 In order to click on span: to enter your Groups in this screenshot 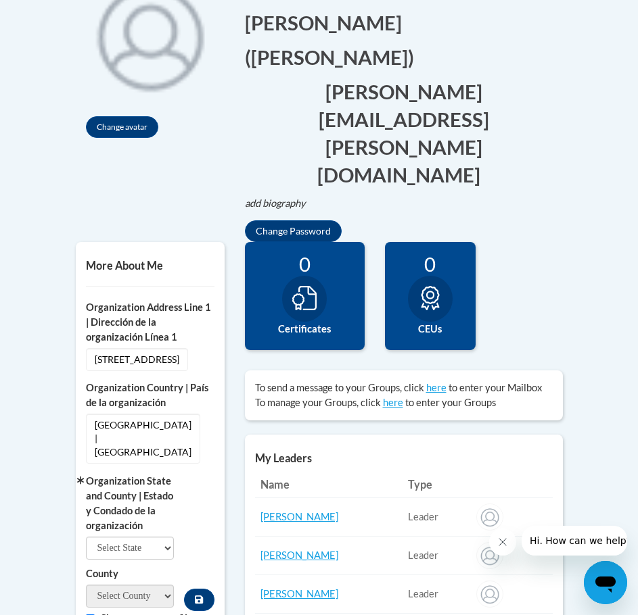, I will do `click(450, 402)`.